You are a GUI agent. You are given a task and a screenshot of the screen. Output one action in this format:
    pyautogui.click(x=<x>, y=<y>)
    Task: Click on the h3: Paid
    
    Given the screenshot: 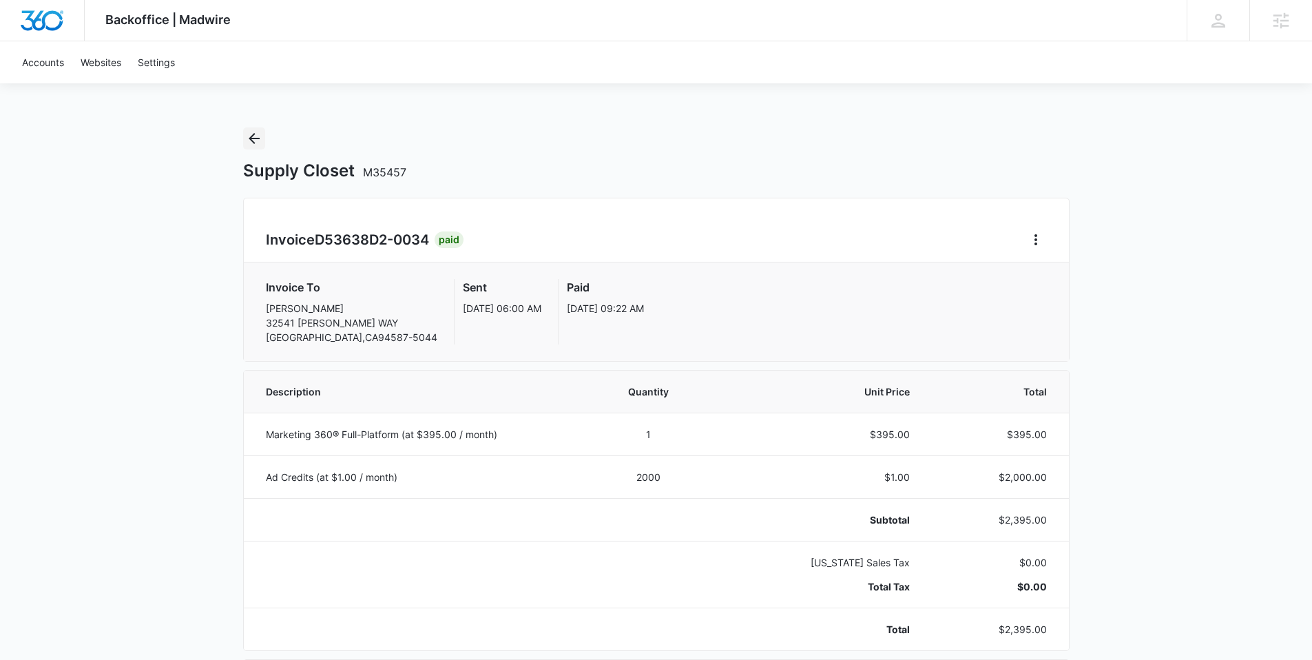 What is the action you would take?
    pyautogui.click(x=605, y=287)
    